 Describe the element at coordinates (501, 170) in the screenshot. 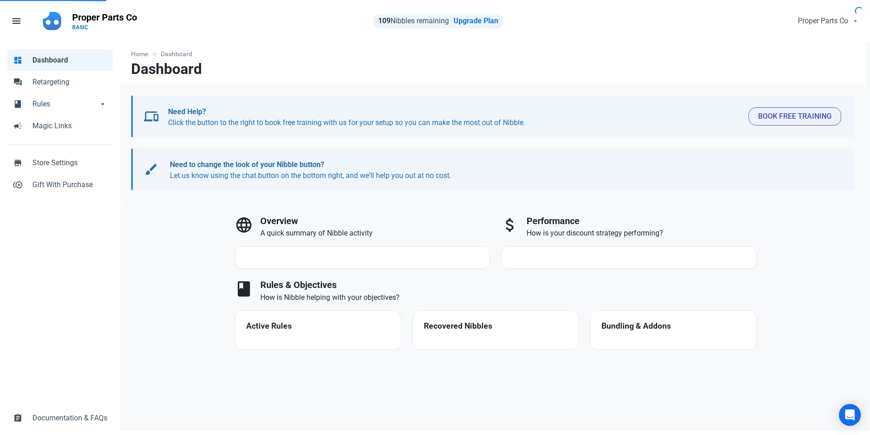

I see `p: Let us know using the chat button on the bottom right, and we'll help you out at no cost.` at that location.